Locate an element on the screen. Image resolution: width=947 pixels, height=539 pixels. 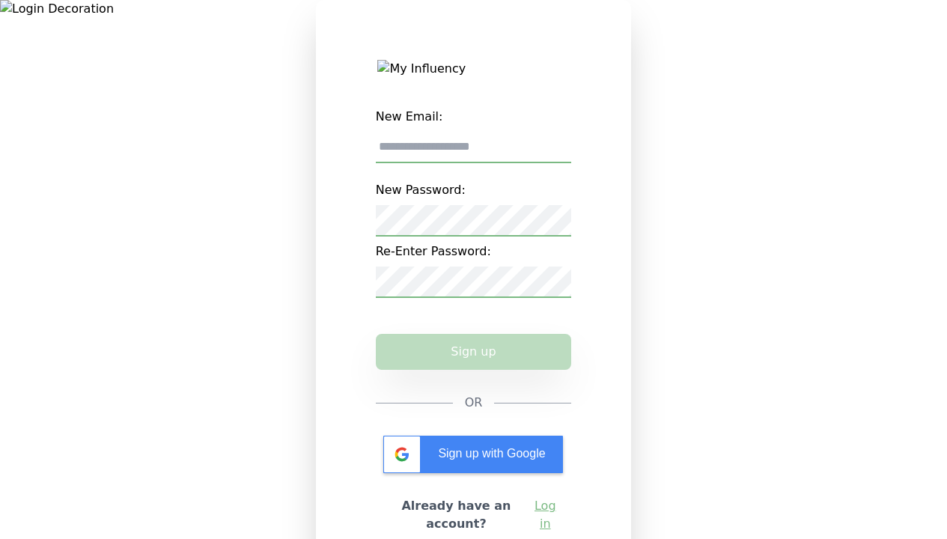
label: Re-Enter Password: is located at coordinates (474, 251).